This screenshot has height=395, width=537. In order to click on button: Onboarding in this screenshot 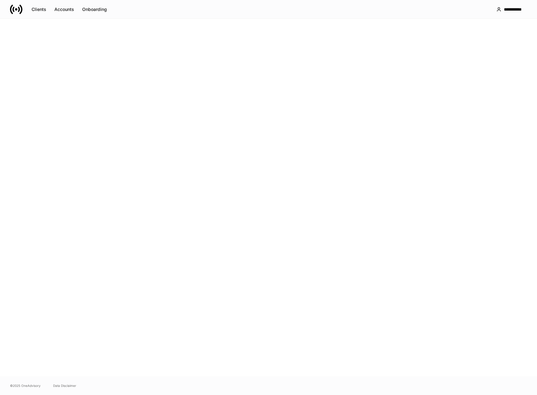, I will do `click(94, 9)`.